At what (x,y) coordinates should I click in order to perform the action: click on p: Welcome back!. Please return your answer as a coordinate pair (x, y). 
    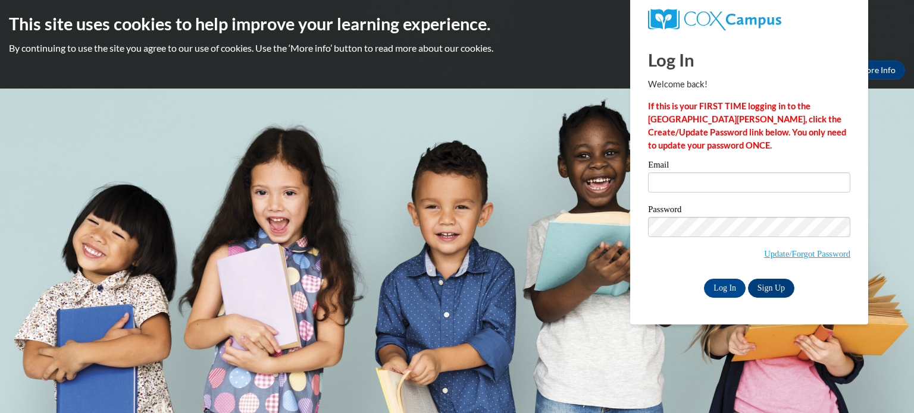
    Looking at the image, I should click on (749, 84).